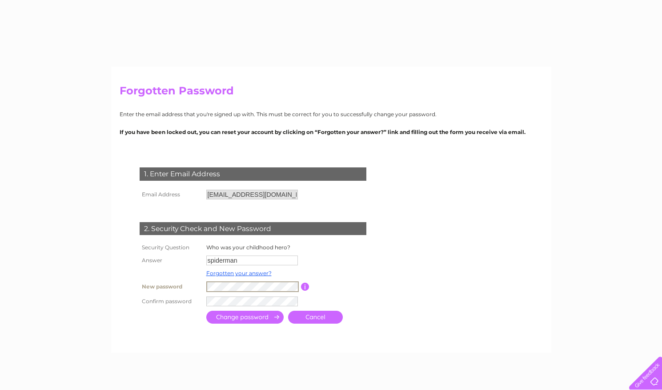  What do you see at coordinates (331, 132) in the screenshot?
I see `p: If you have been locked out, you can reset your account by clicking on “Forgotten your answer?” l...` at bounding box center [331, 132].